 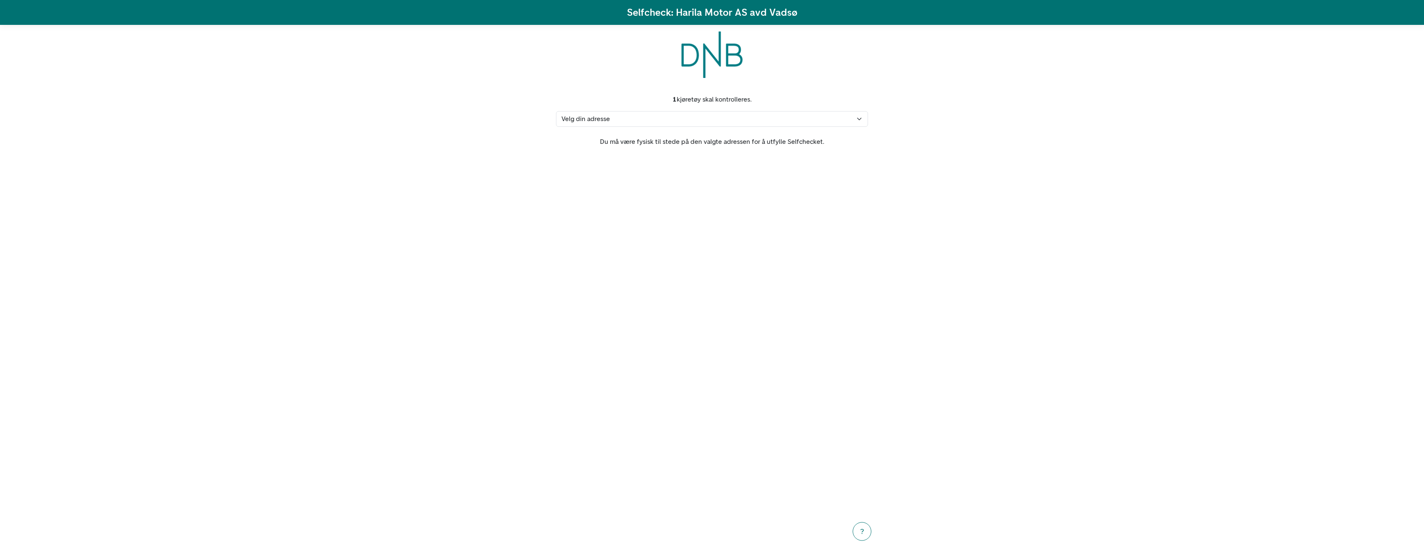 I want to click on h1: Selfcheck: Harila Motor AS avd Vadsø, so click(x=712, y=12).